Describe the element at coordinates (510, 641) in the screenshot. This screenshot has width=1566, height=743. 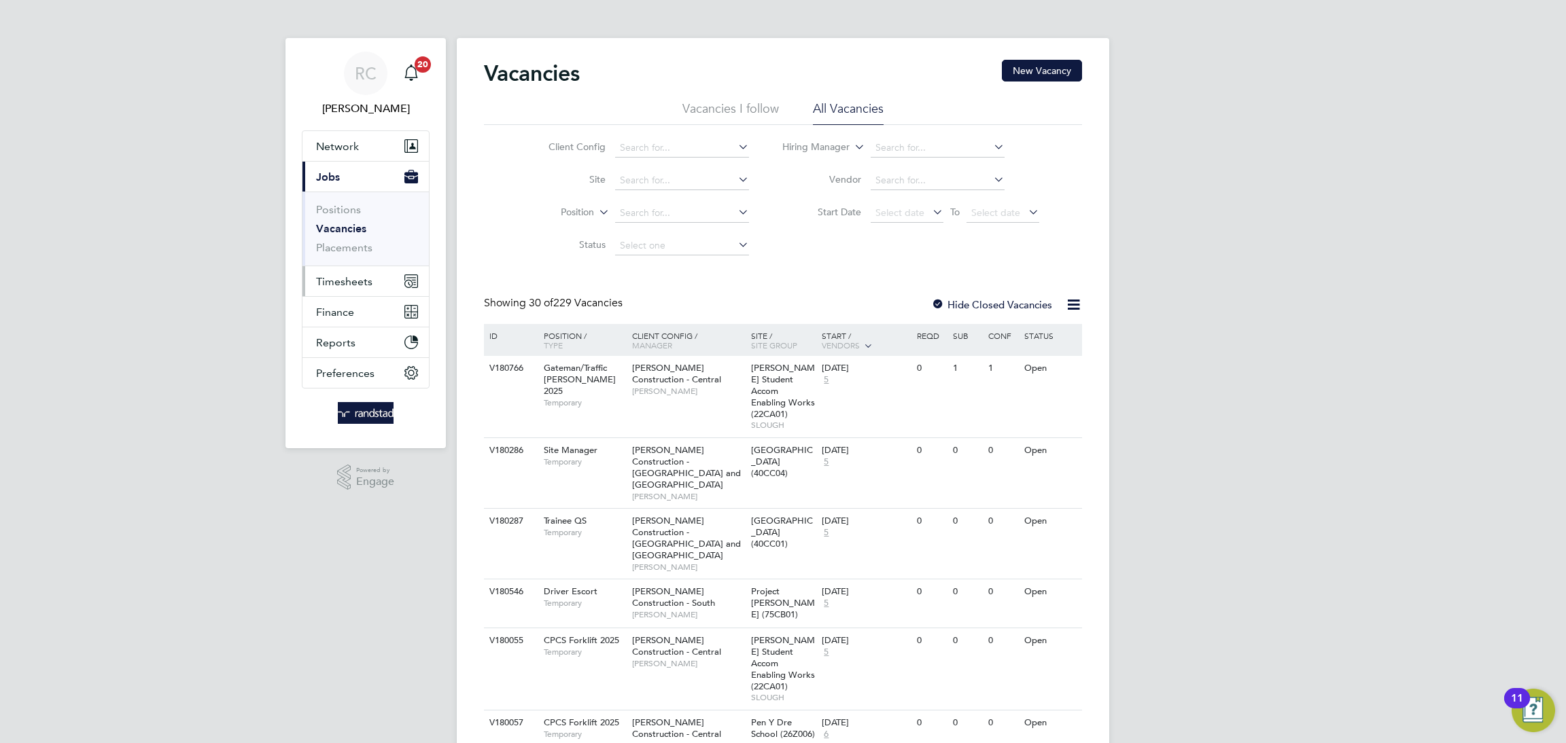
I see `div: V180055` at that location.